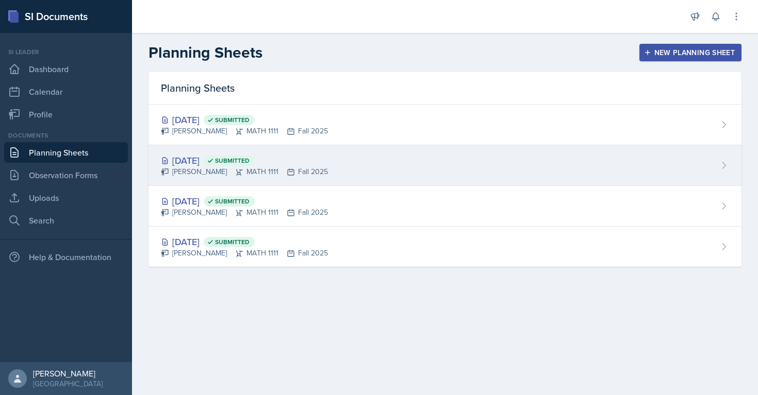 The height and width of the screenshot is (395, 758). Describe the element at coordinates (66, 52) in the screenshot. I see `div: Si leader` at that location.